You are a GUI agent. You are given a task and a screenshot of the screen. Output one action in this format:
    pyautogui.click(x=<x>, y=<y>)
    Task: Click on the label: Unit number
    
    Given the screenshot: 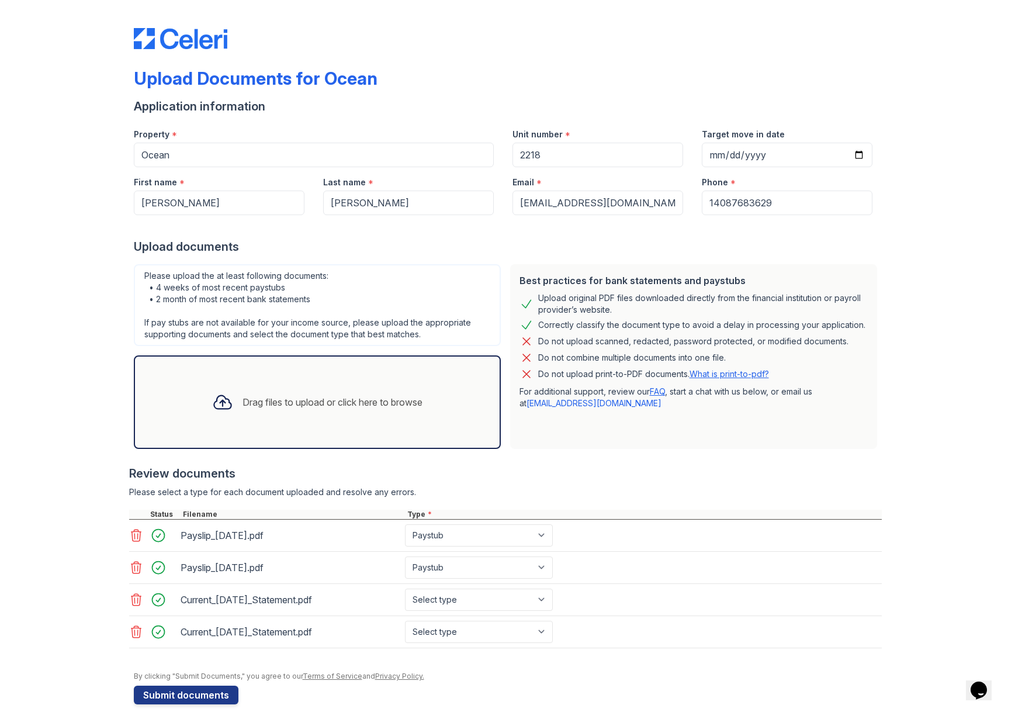 What is the action you would take?
    pyautogui.click(x=537, y=134)
    